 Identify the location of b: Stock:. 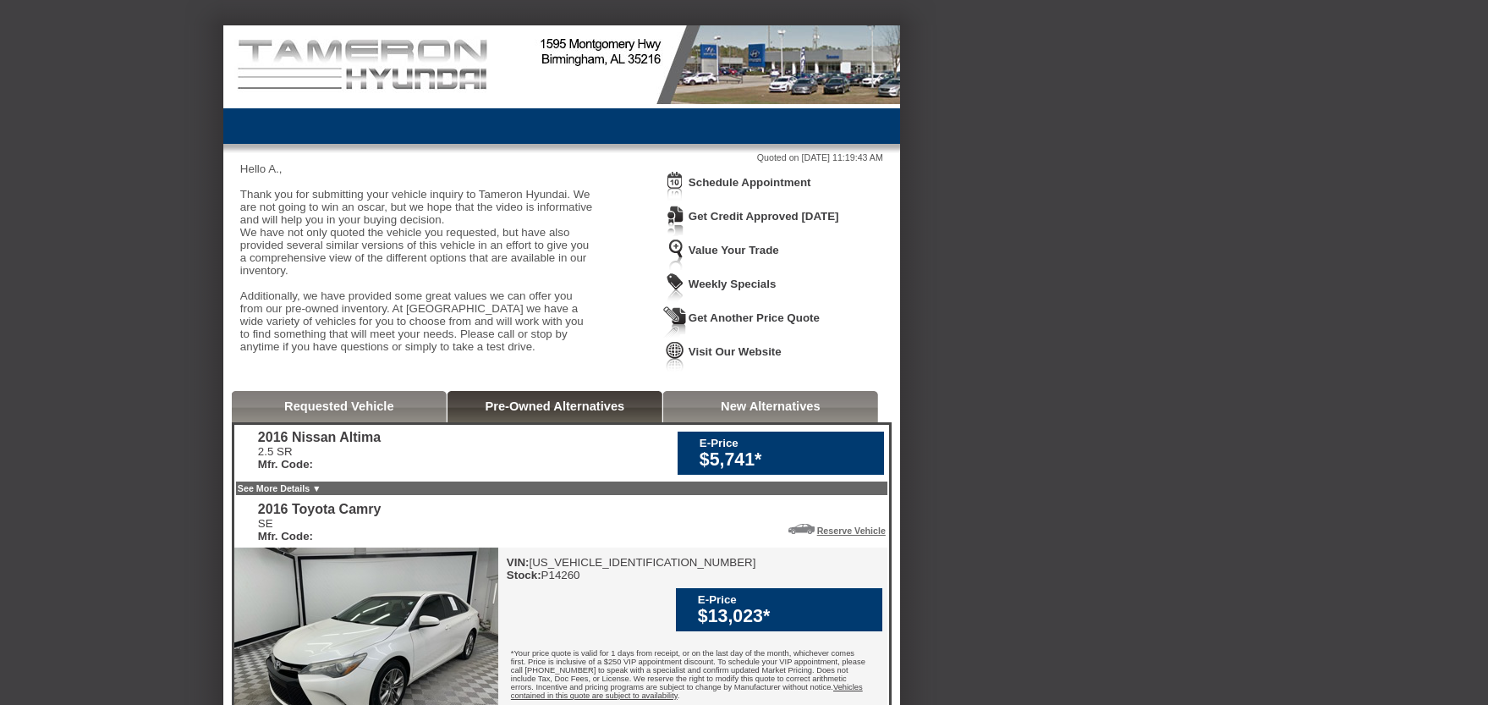
(524, 575).